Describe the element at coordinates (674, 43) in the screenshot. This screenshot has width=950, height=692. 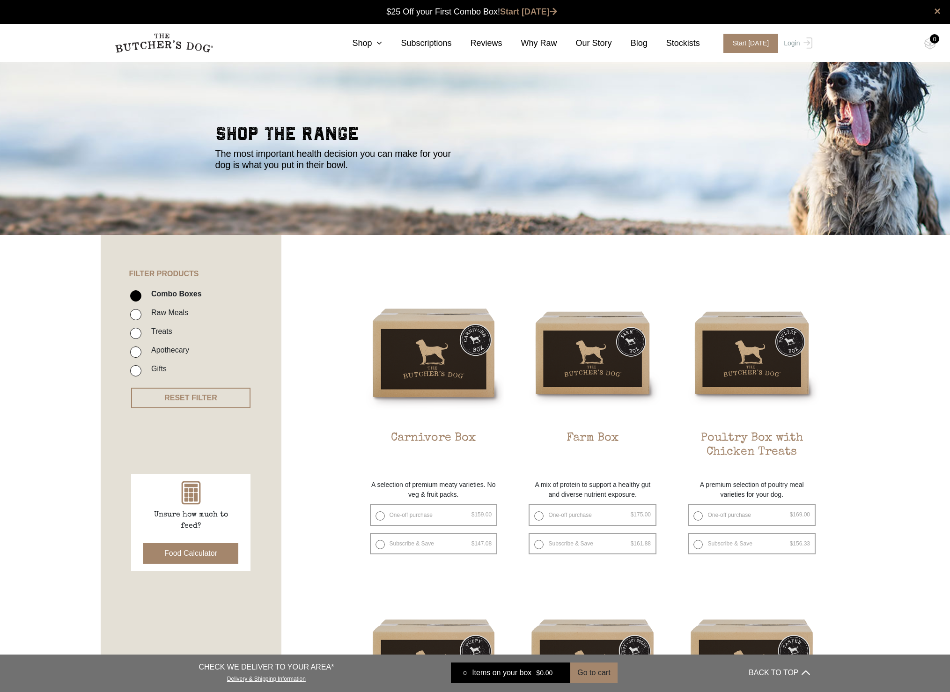
I see `a: Stockists` at that location.